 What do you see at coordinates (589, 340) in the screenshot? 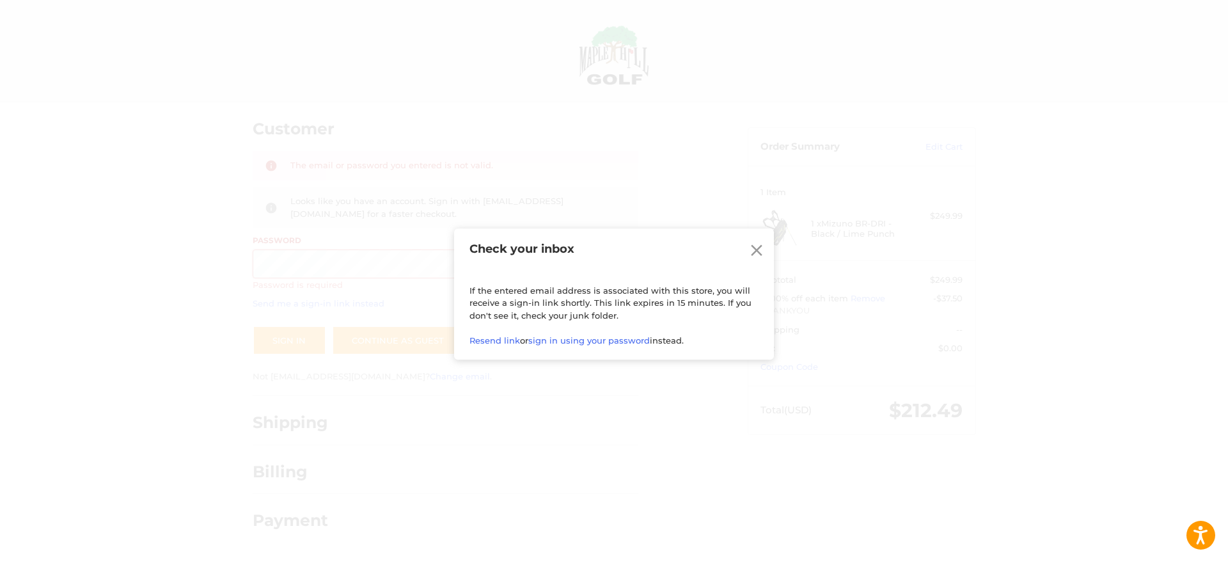
I see `a: sign in using your password` at bounding box center [589, 340].